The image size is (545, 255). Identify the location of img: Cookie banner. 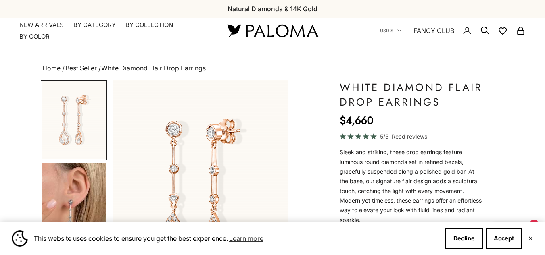
(20, 239).